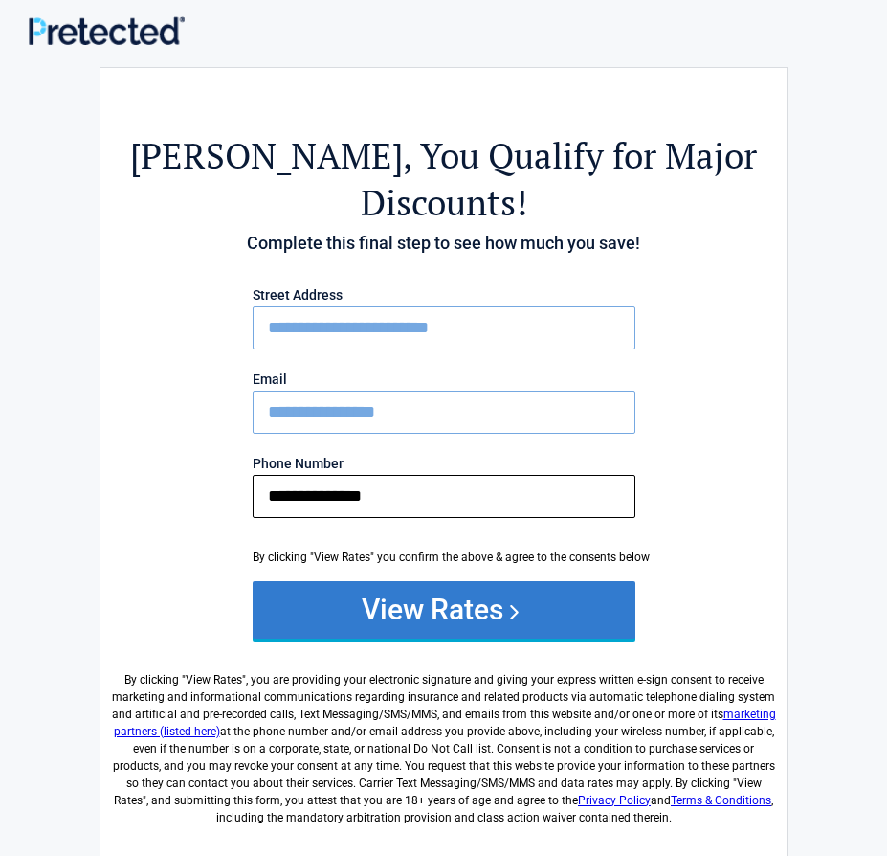 Image resolution: width=887 pixels, height=856 pixels. Describe the element at coordinates (444, 741) in the screenshot. I see `label: By clicking " ", you are providing your electronic signature and giving your express written e-si...` at that location.